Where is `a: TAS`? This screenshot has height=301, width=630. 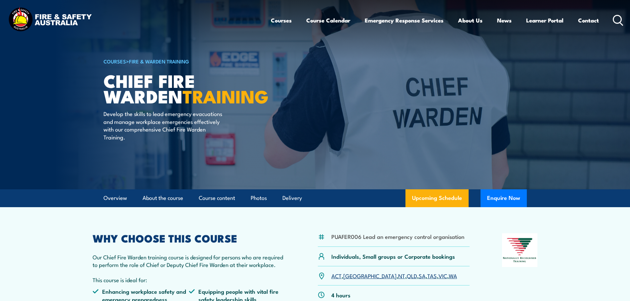
a: TAS is located at coordinates (432, 276).